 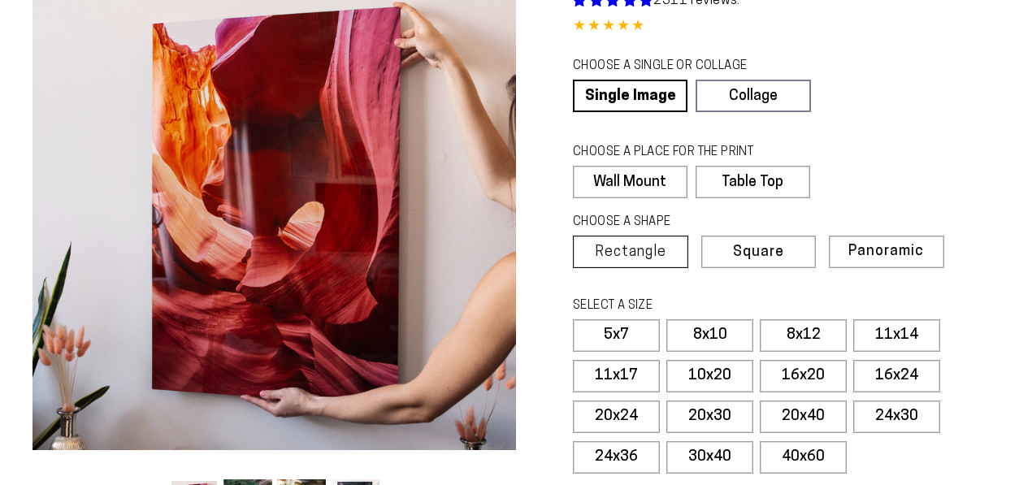 I want to click on span: Rectangle, so click(x=631, y=253).